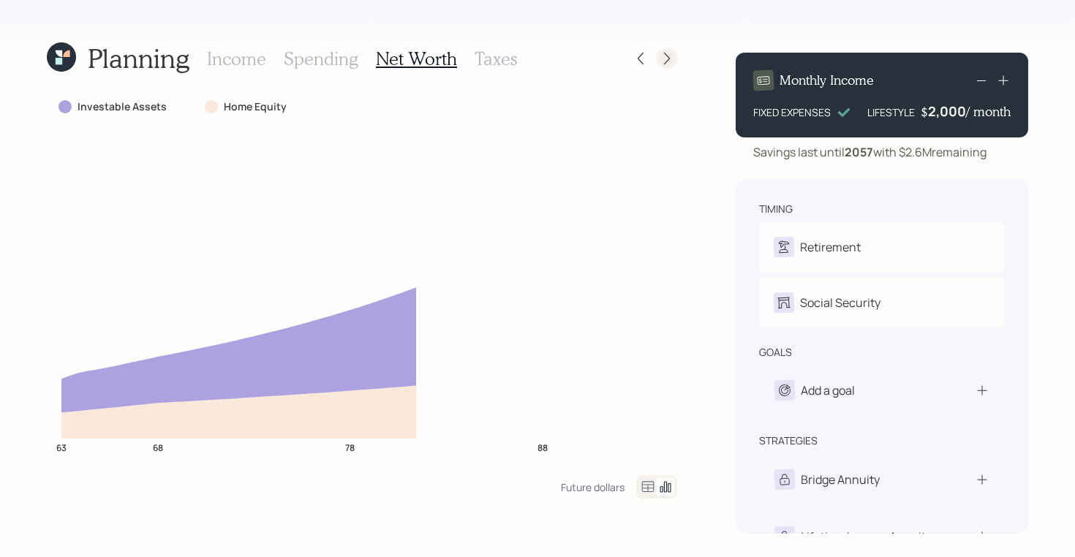 The height and width of the screenshot is (557, 1075). What do you see at coordinates (416, 59) in the screenshot?
I see `h3: Net Worth` at bounding box center [416, 59].